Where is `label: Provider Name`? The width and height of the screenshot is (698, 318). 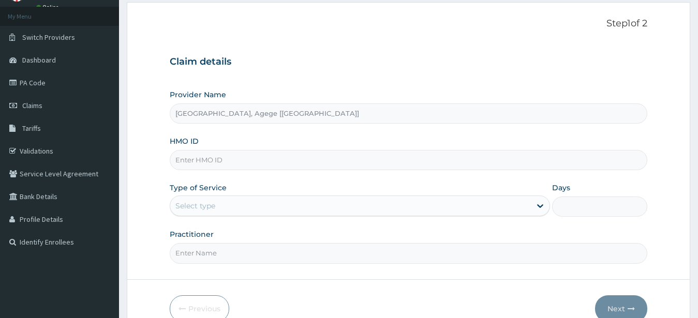 label: Provider Name is located at coordinates (198, 95).